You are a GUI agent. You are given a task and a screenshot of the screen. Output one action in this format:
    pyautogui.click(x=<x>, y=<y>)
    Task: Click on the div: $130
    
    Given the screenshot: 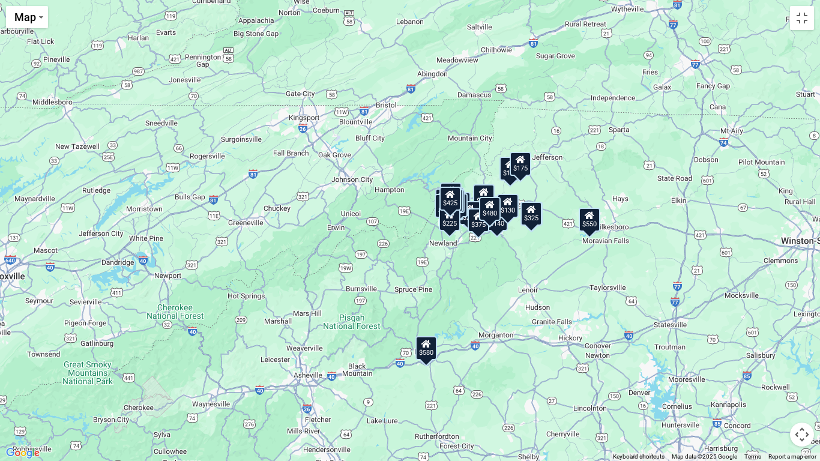 What is the action you would take?
    pyautogui.click(x=508, y=206)
    